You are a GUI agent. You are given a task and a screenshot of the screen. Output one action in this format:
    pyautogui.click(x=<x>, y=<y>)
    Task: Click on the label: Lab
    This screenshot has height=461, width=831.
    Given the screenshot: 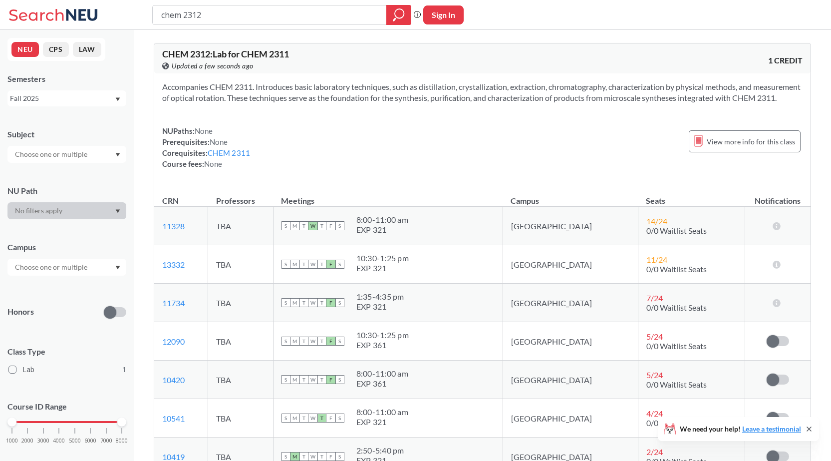 What is the action you would take?
    pyautogui.click(x=67, y=369)
    